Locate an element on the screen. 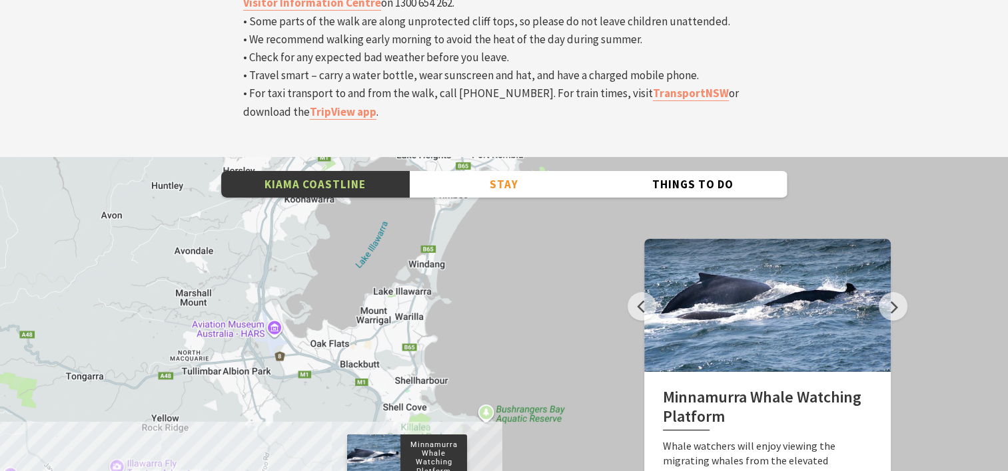 The width and height of the screenshot is (1008, 471). h2: Minnamurra Whale Watching Platform is located at coordinates (767, 410).